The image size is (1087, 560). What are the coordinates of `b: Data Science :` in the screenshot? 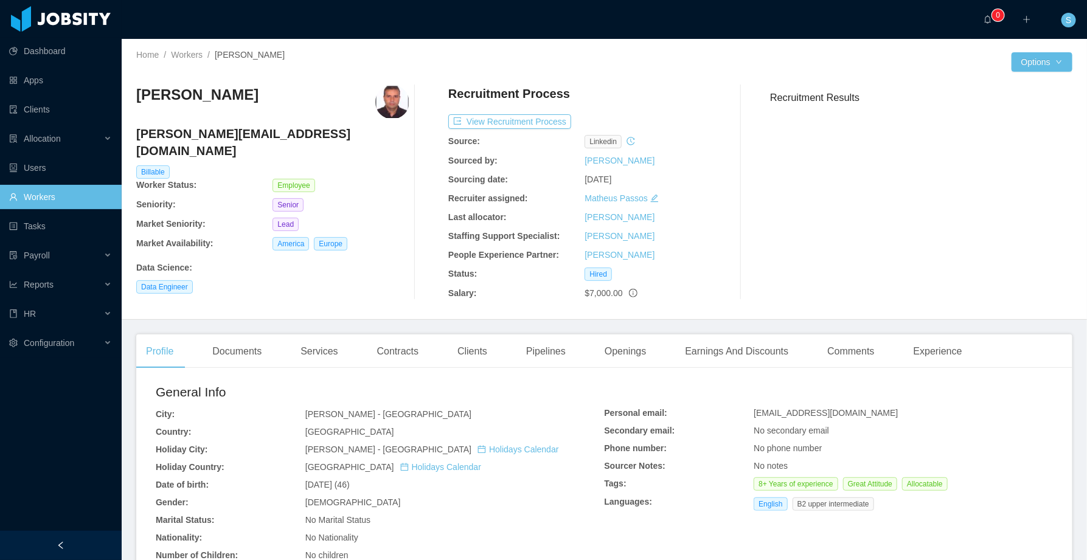 It's located at (164, 268).